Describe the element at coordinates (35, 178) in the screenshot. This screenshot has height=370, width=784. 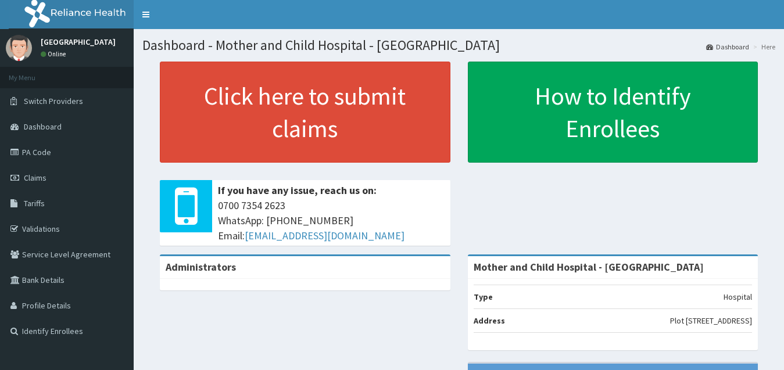
I see `span: Claims` at that location.